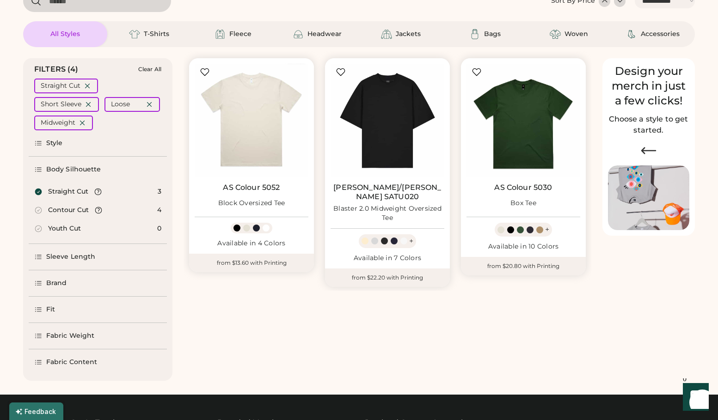 This screenshot has height=420, width=718. What do you see at coordinates (325, 34) in the screenshot?
I see `div: Headwear` at bounding box center [325, 34].